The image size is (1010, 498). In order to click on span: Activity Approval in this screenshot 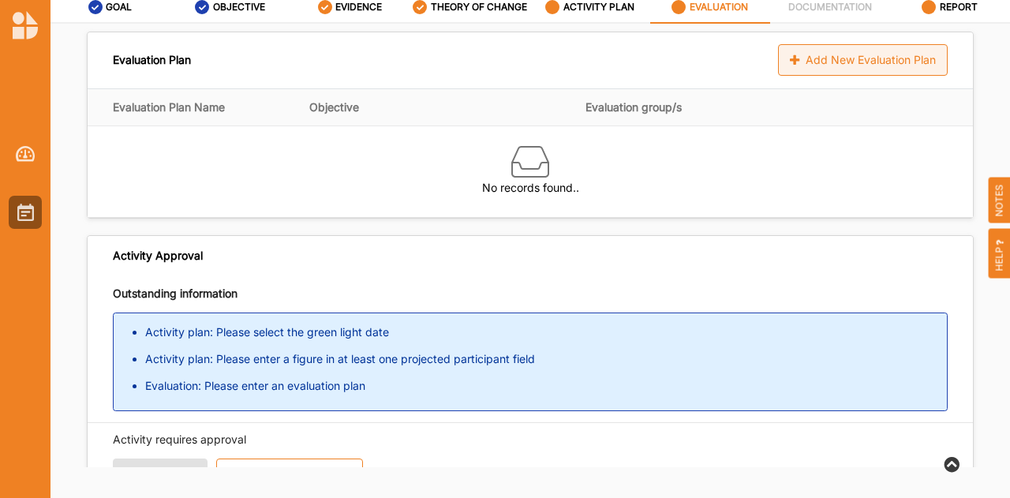, I will do `click(158, 256)`.